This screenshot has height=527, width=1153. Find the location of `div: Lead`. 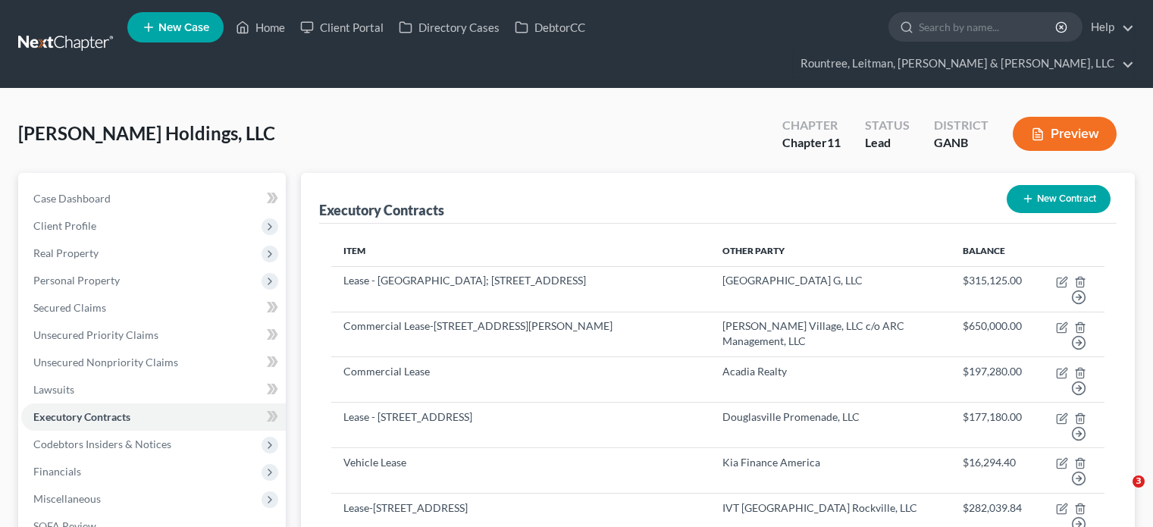

div: Lead is located at coordinates (887, 143).